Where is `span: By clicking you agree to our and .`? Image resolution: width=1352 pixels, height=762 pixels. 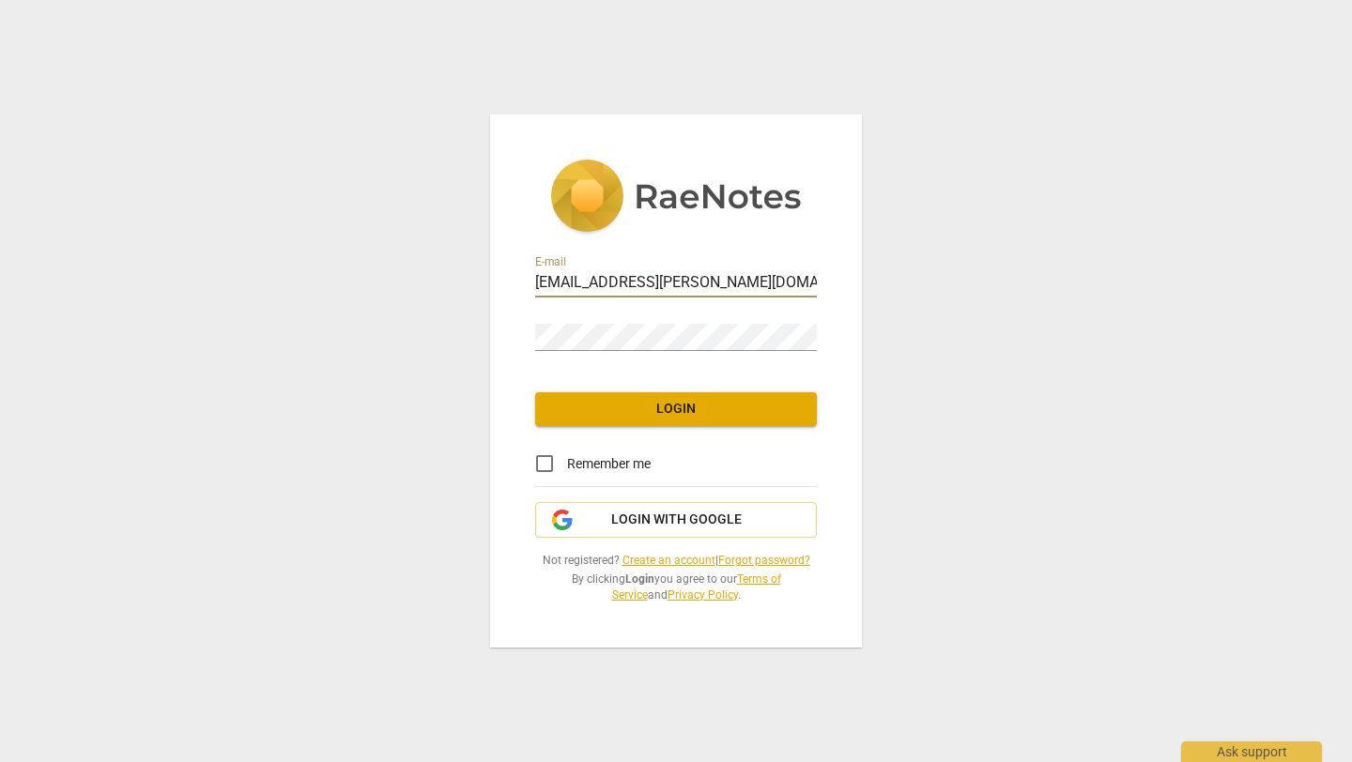
span: By clicking you agree to our and . is located at coordinates (676, 587).